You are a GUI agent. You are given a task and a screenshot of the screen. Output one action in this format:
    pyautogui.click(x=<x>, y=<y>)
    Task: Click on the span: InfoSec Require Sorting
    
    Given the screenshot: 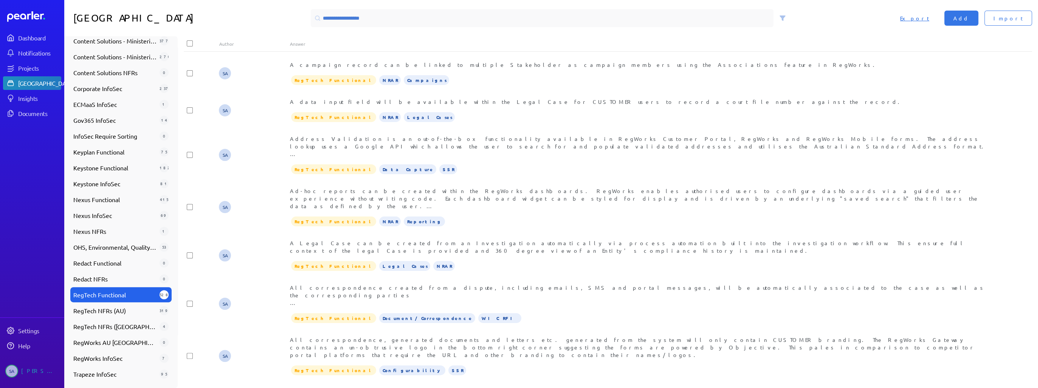 What is the action you would take?
    pyautogui.click(x=115, y=136)
    